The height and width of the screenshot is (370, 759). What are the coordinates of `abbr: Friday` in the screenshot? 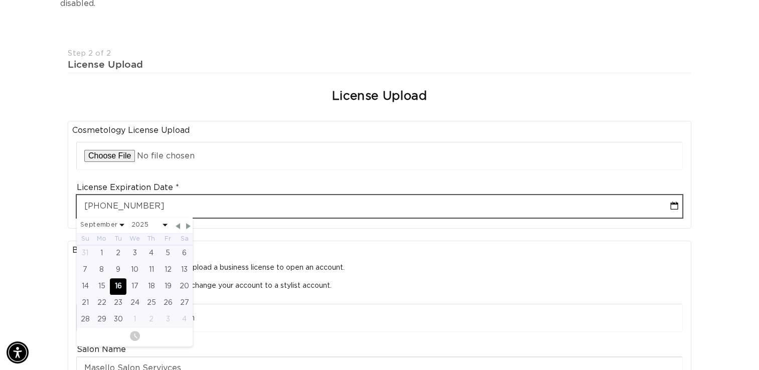 It's located at (168, 239).